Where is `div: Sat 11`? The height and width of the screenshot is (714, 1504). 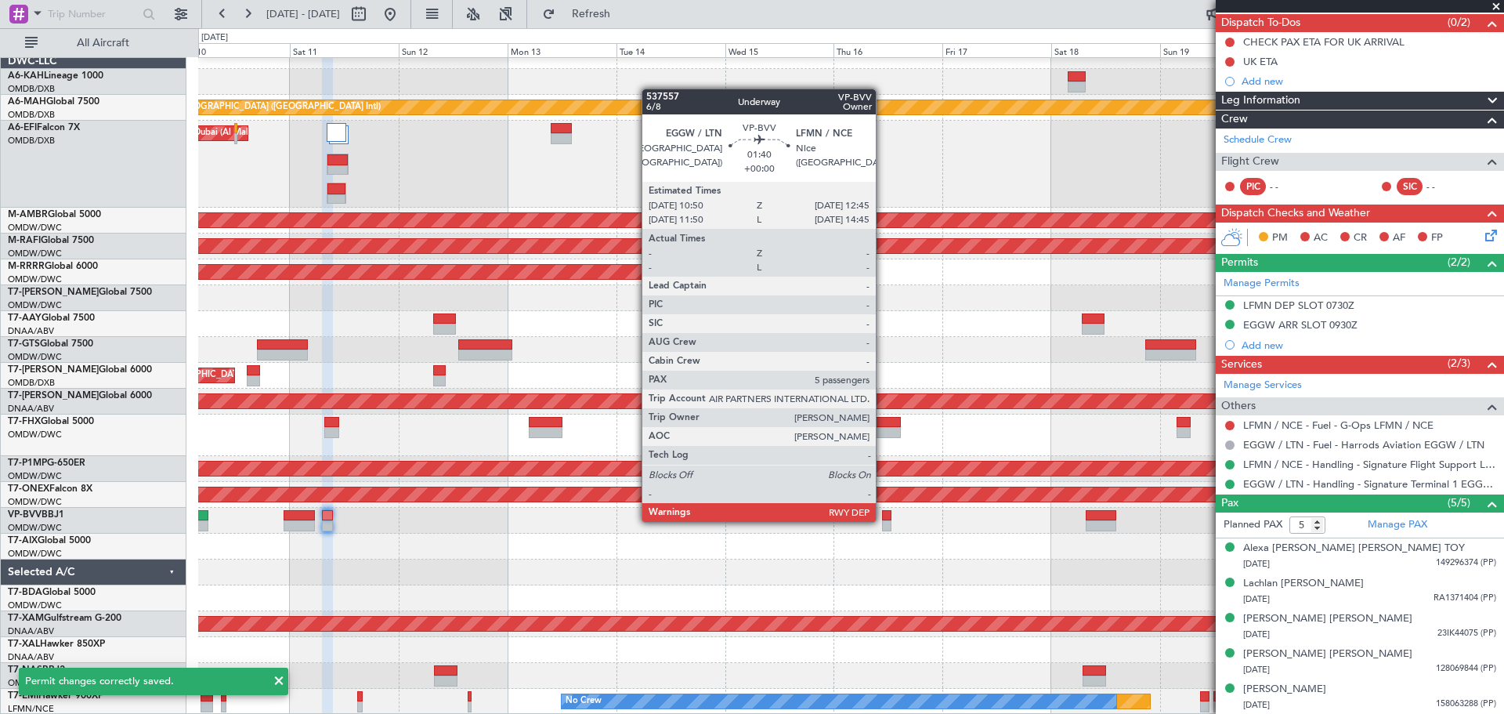 div: Sat 11 is located at coordinates (344, 50).